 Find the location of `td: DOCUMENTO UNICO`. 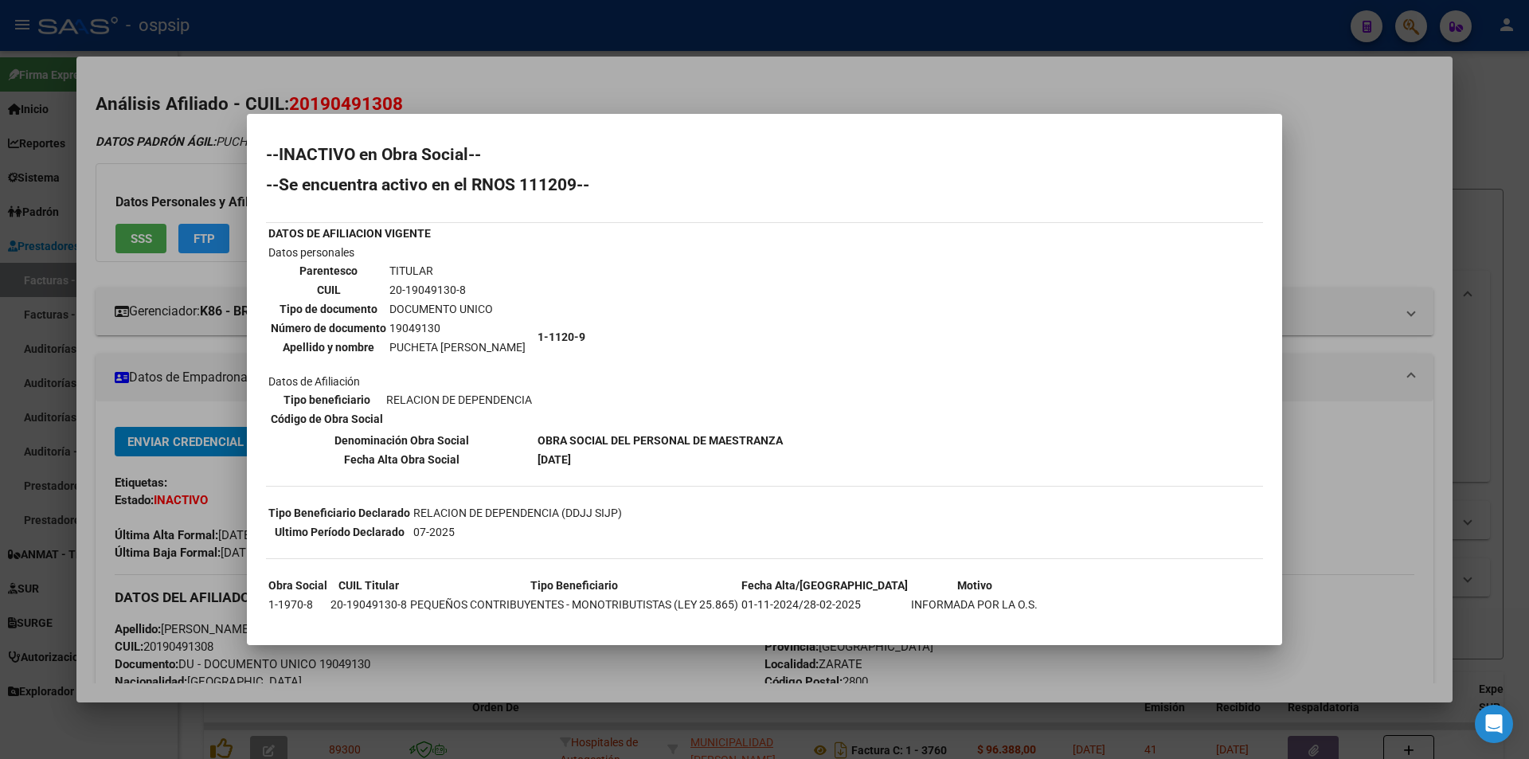

td: DOCUMENTO UNICO is located at coordinates (457, 309).